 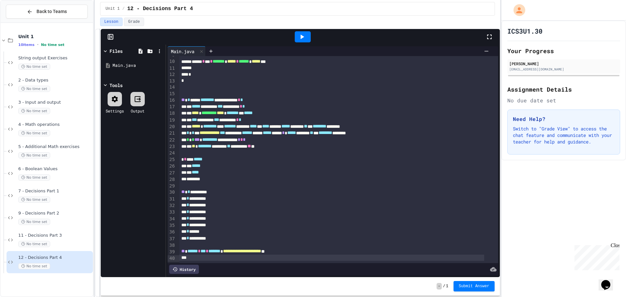 What do you see at coordinates (171, 259) in the screenshot?
I see `div: 40` at bounding box center [171, 259].